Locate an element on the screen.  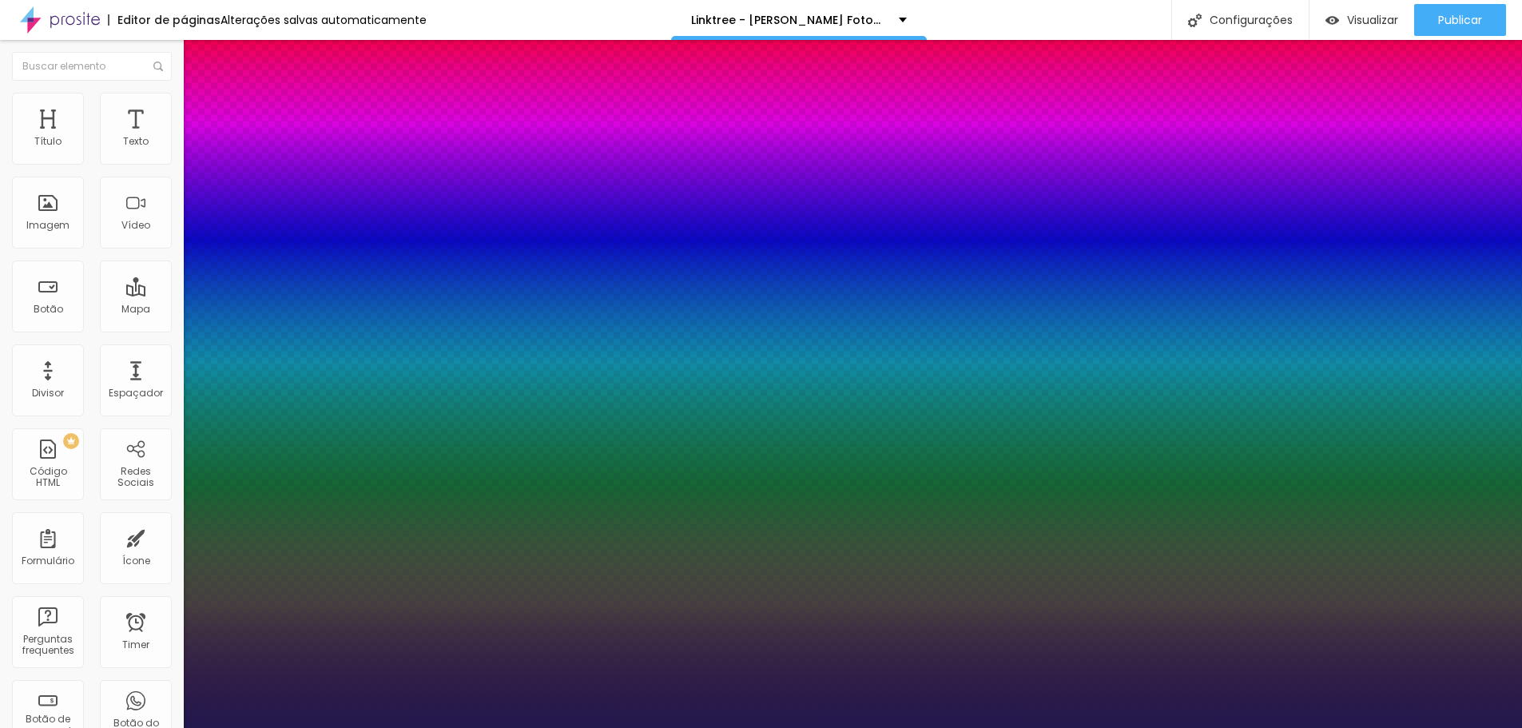
div: Código HTML is located at coordinates (47, 477).